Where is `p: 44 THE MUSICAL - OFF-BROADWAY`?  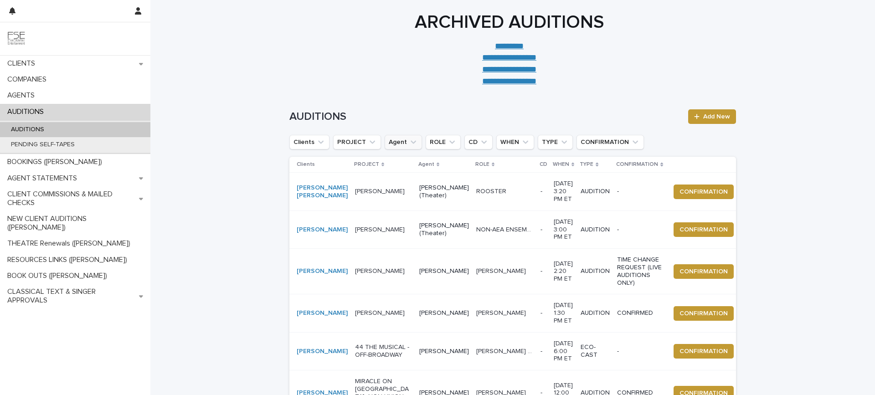
p: 44 THE MUSICAL - OFF-BROADWAY is located at coordinates (383, 351).